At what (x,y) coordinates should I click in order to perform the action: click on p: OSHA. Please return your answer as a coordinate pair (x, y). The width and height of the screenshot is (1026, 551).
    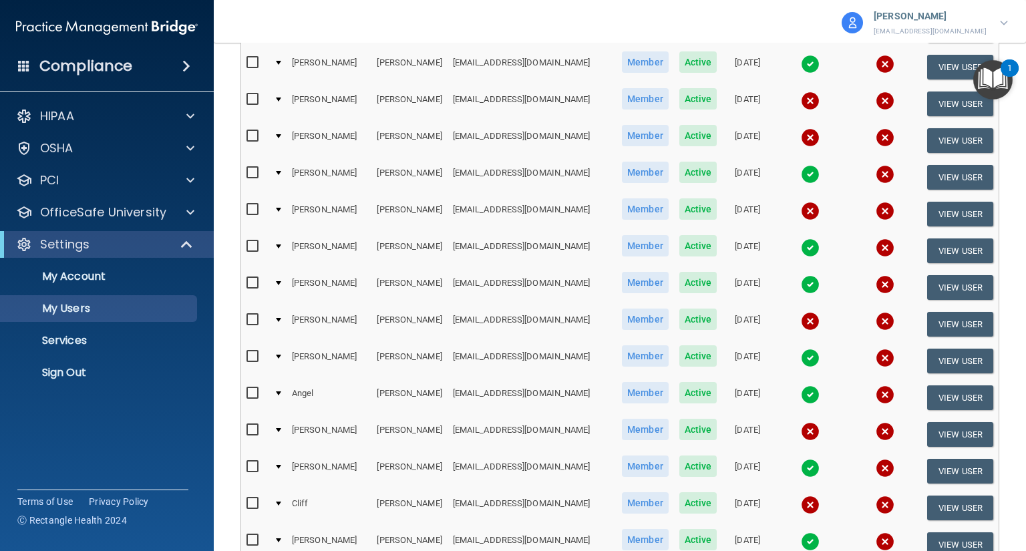
    Looking at the image, I should click on (57, 148).